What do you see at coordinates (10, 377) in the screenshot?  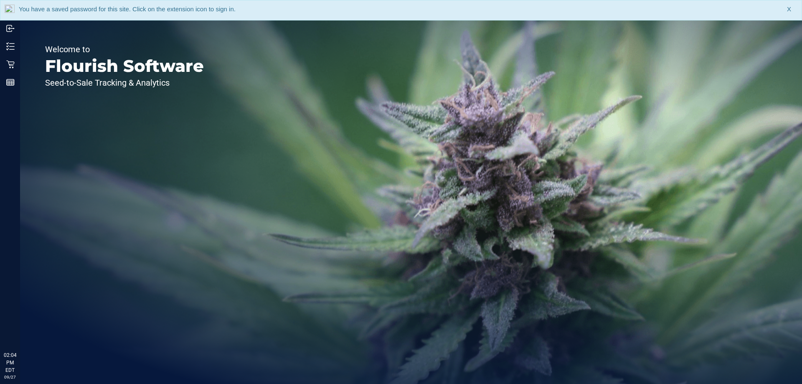 I see `p: 09/27` at bounding box center [10, 377].